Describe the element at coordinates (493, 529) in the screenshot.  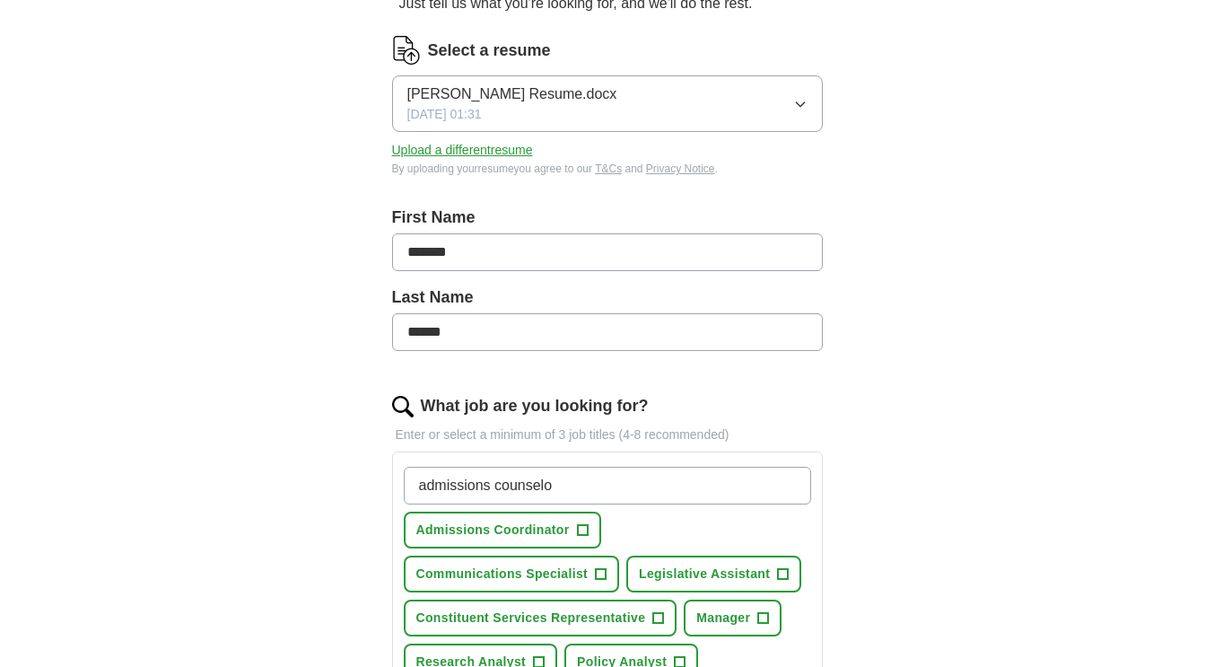
I see `span: Admissions Coordinator` at that location.